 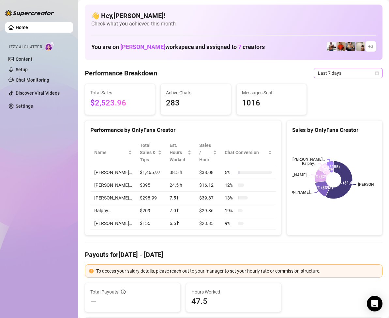 What do you see at coordinates (272, 103) in the screenshot?
I see `span: 1016` at bounding box center [272, 103].